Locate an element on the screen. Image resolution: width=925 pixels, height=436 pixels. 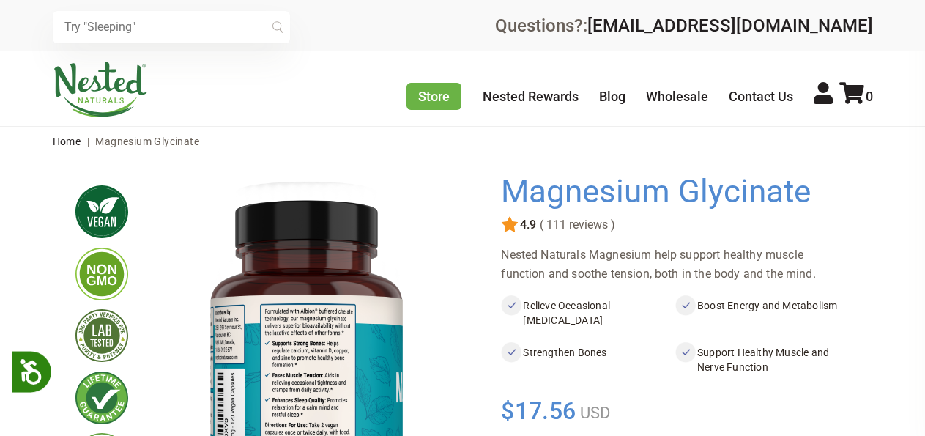
li: Boost Energy and Metabolism is located at coordinates (763, 313).